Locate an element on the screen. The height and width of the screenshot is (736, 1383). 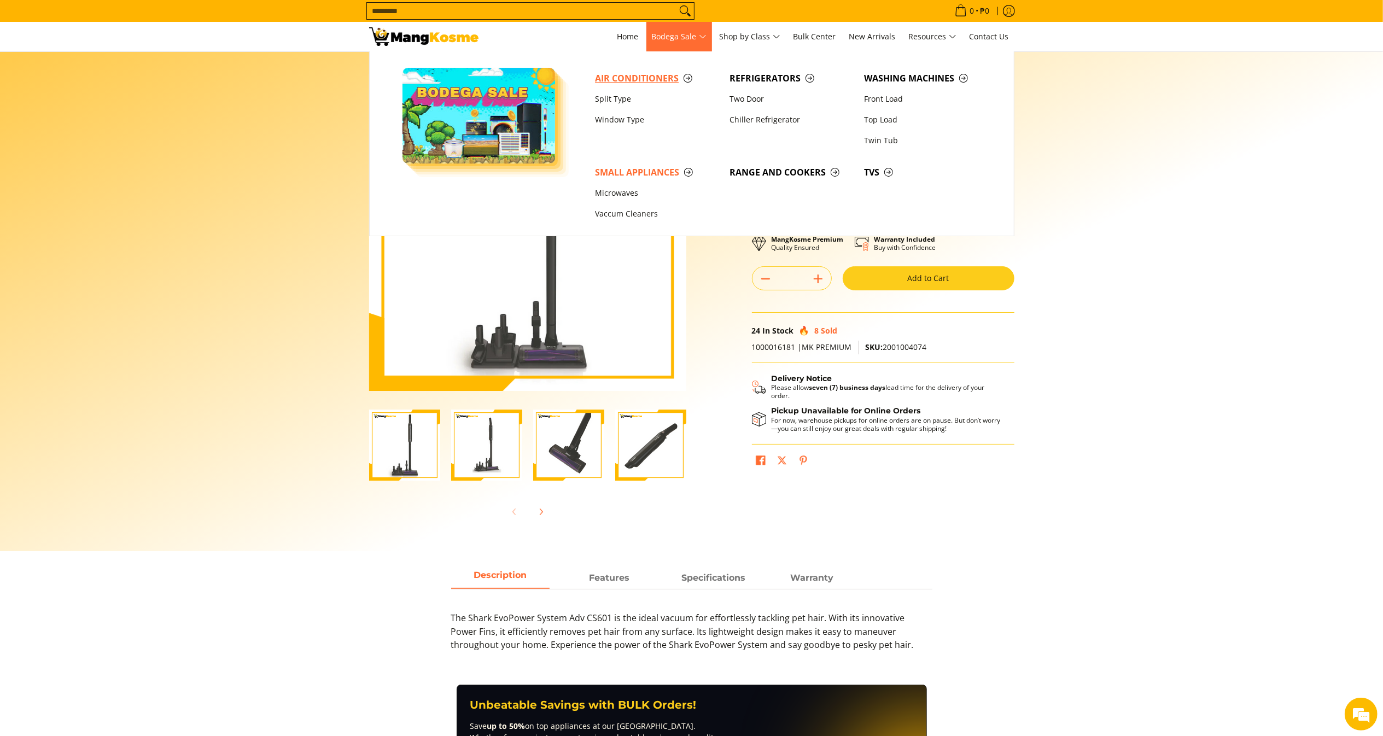
span: Small Appliances is located at coordinates (657, 172).